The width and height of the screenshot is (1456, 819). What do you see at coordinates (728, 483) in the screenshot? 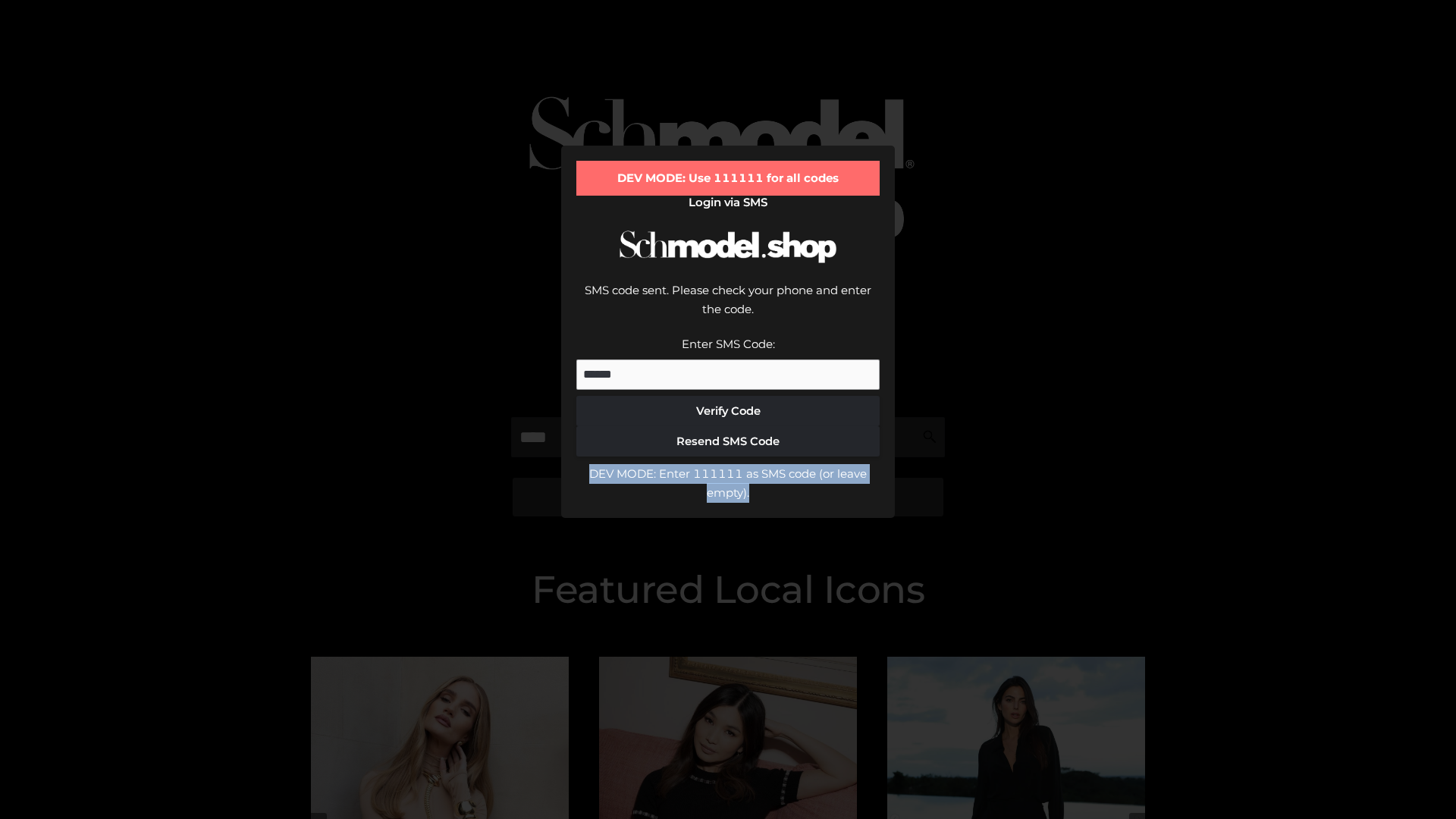
I see `div: DEV MODE: Enter 111111 as SMS code (or leave empty).` at bounding box center [728, 483].